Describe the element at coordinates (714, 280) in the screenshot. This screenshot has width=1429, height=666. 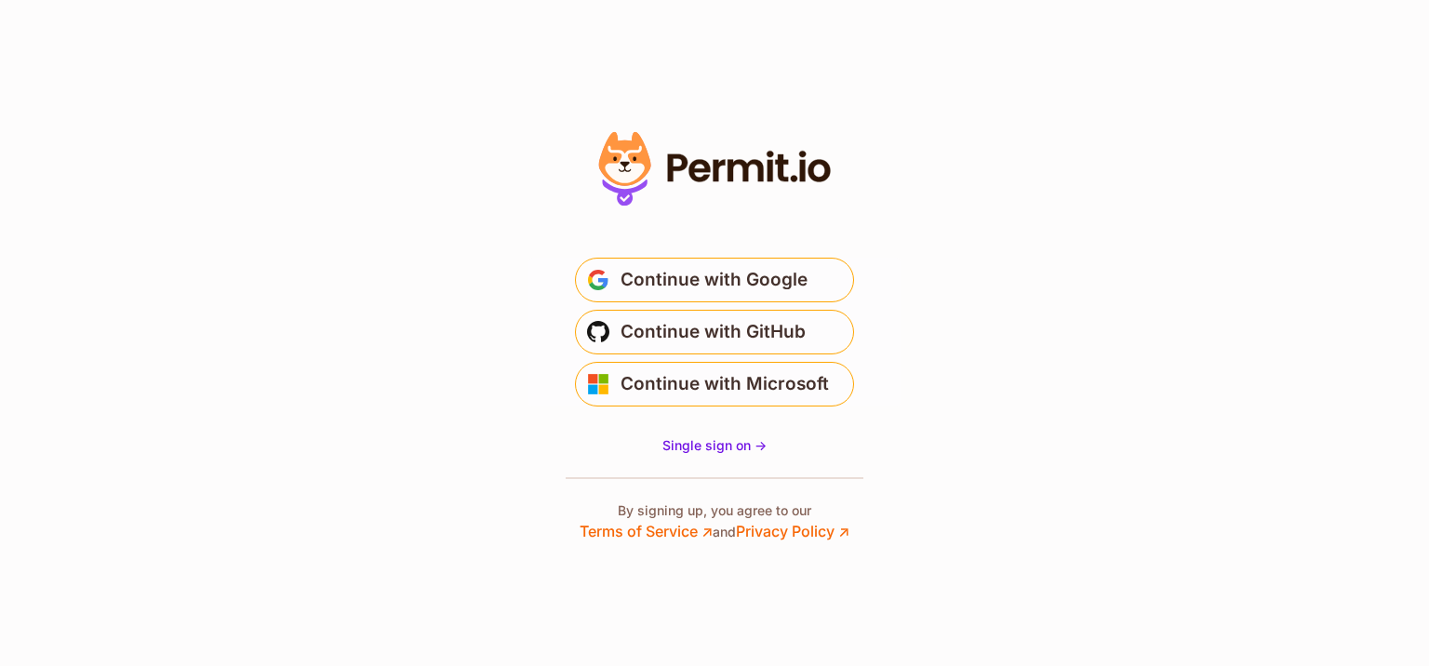
I see `button: Continue with Google` at that location.